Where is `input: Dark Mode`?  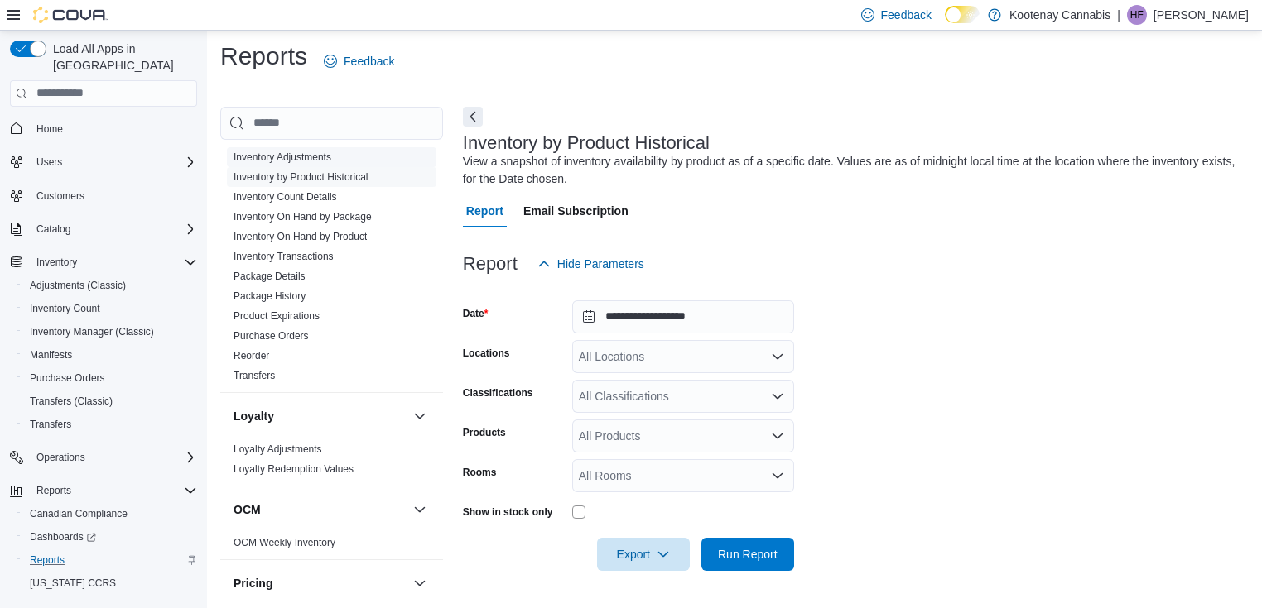
input: Dark Mode is located at coordinates (962, 14).